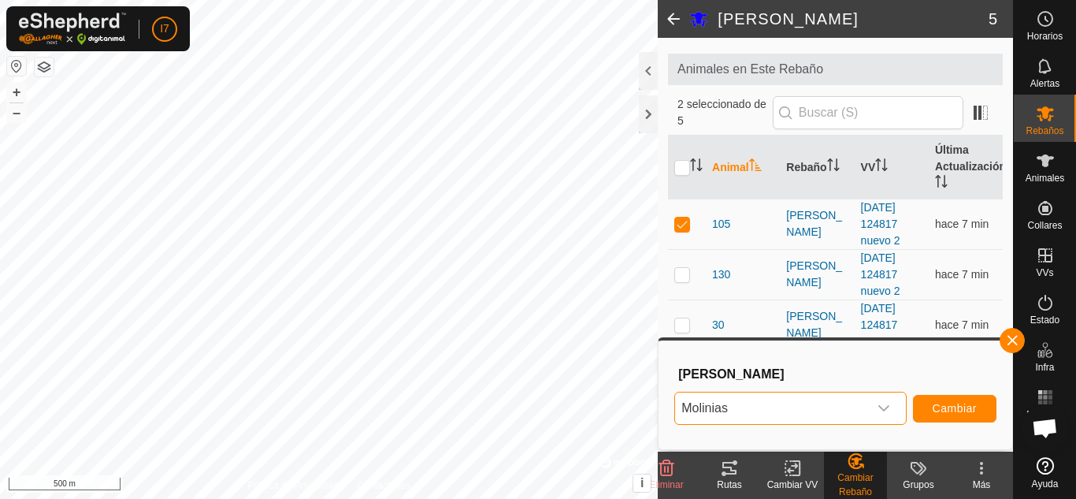 This screenshot has width=1076, height=499. What do you see at coordinates (1045, 484) in the screenshot?
I see `span: Ayuda` at bounding box center [1045, 484].